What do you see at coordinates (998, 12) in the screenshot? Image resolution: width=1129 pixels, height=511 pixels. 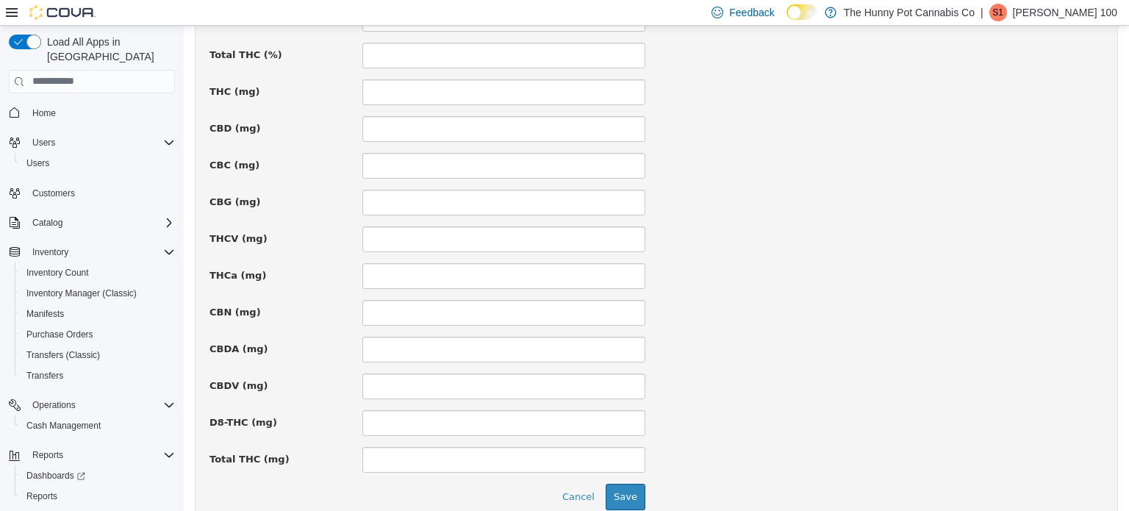 I see `span: S1` at bounding box center [998, 12].